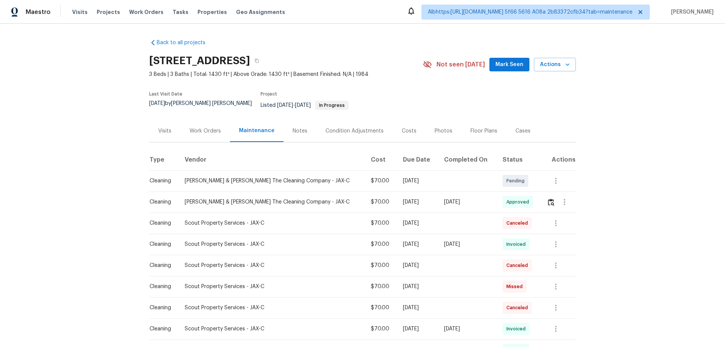 The height and width of the screenshot is (347, 725). Describe the element at coordinates (516, 287) in the screenshot. I see `span: Missed` at that location.